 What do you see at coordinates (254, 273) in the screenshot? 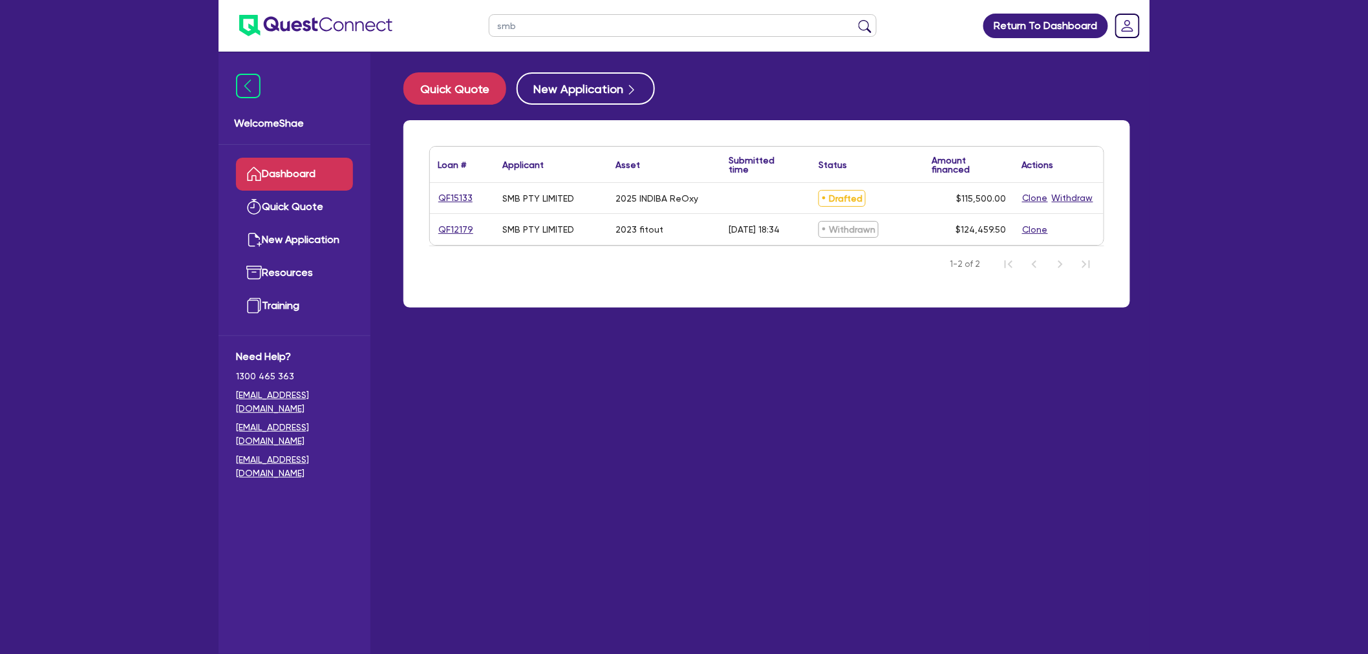
I see `img: resources` at bounding box center [254, 273].